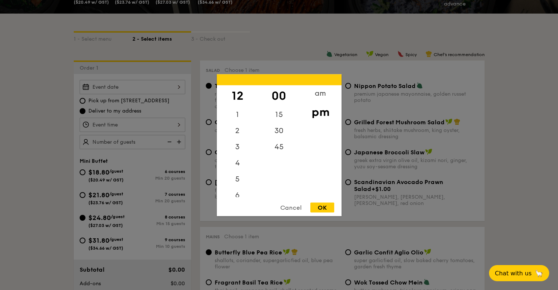 This screenshot has height=290, width=558. What do you see at coordinates (279, 115) in the screenshot?
I see `div: 15` at bounding box center [279, 115].